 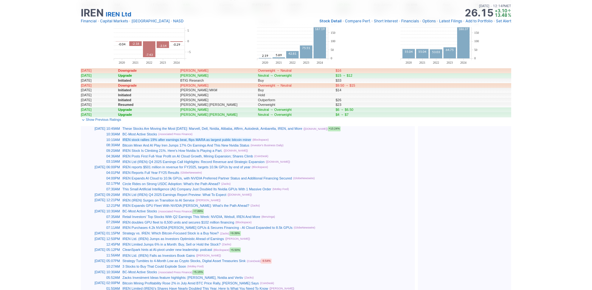 I want to click on h1: IREN, so click(x=92, y=13).